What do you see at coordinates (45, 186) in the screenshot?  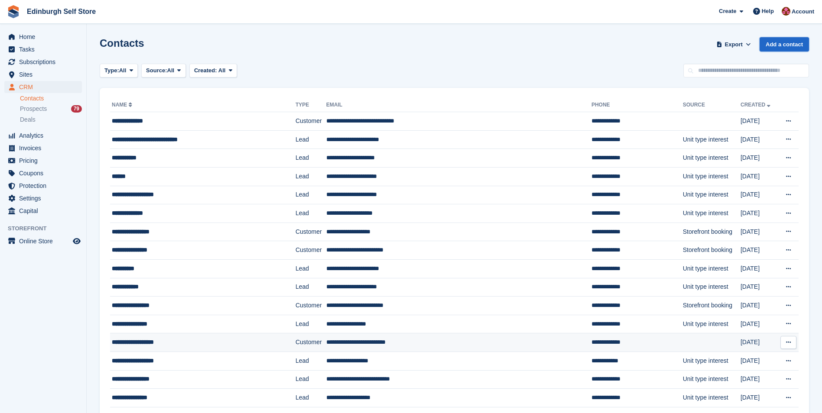 I see `span: Protection` at bounding box center [45, 186].